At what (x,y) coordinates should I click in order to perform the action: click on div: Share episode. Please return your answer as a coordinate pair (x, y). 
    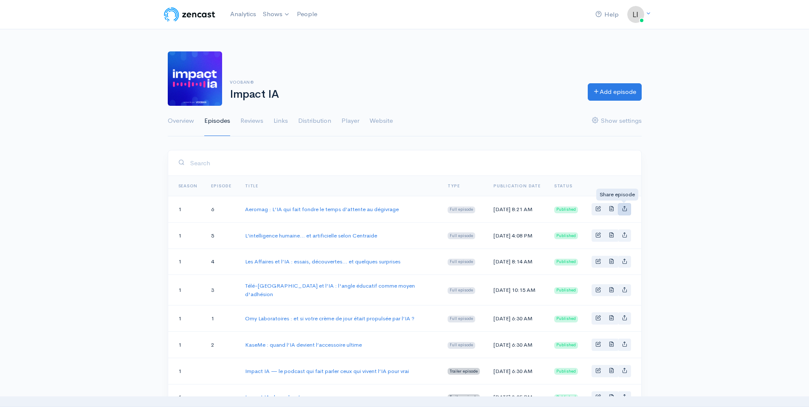
    Looking at the image, I should click on (617, 194).